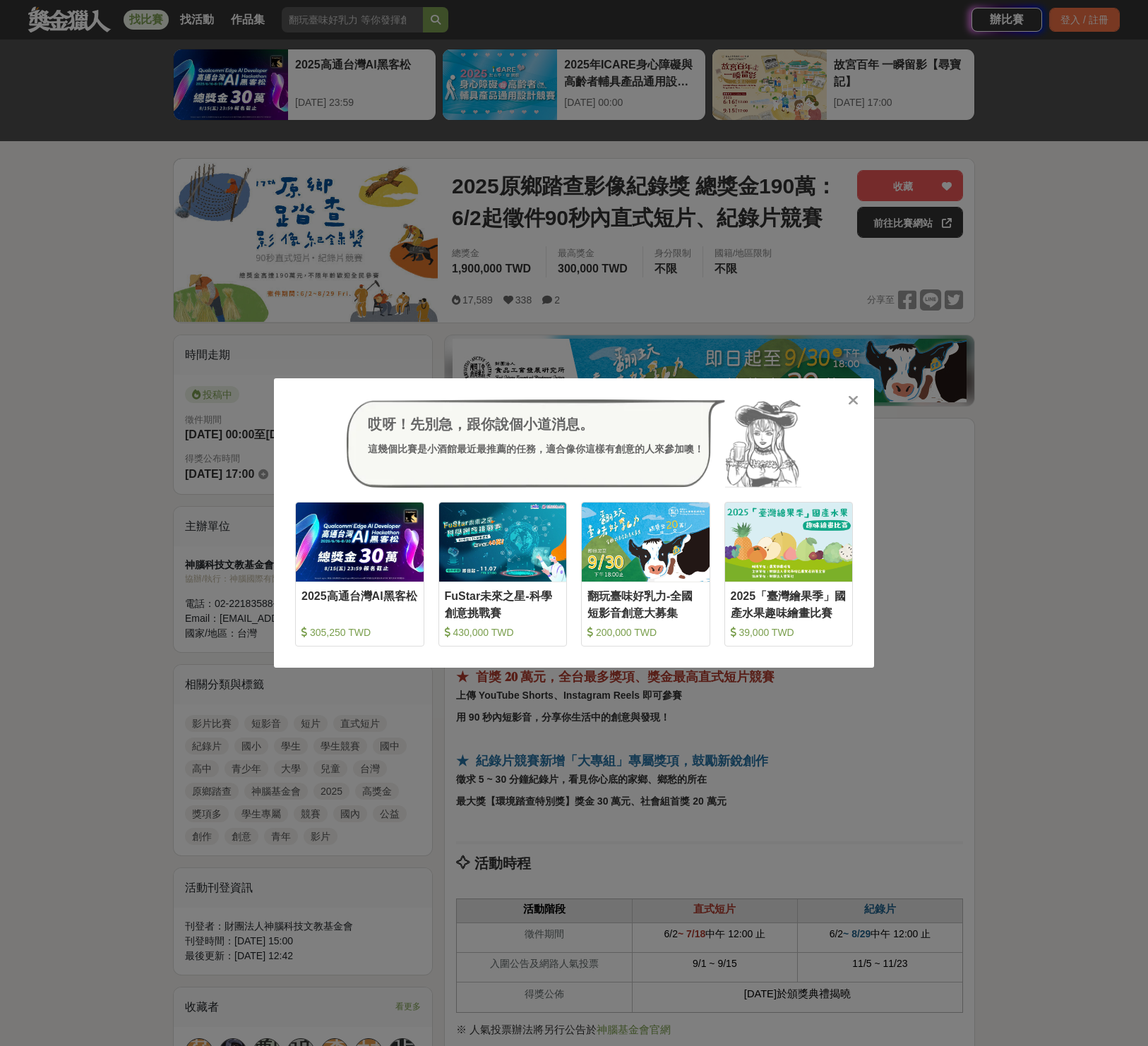  I want to click on div: 305,250 TWD, so click(360, 632).